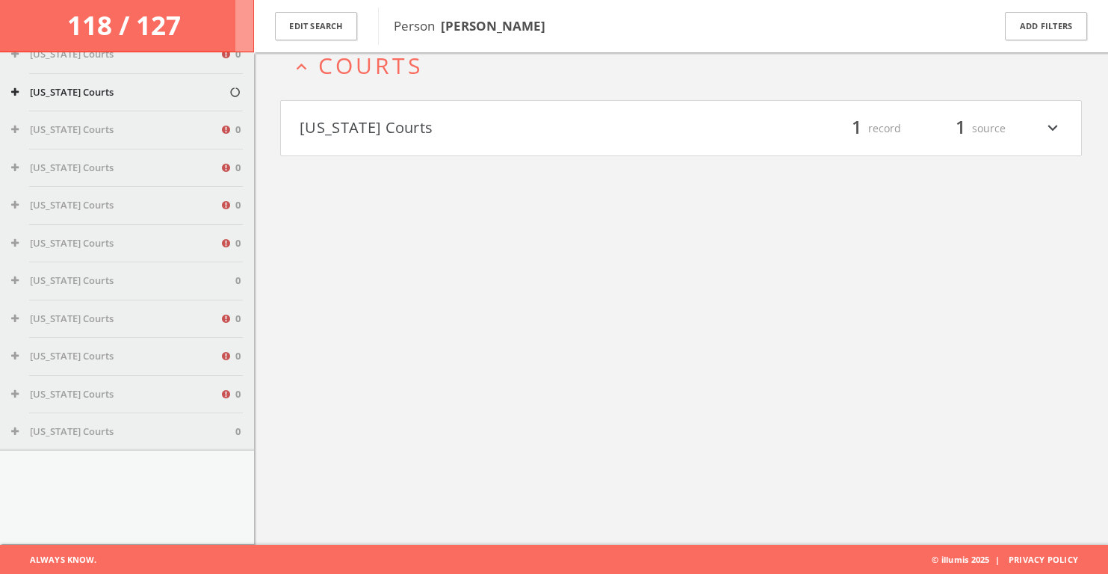 This screenshot has height=574, width=1108. I want to click on a: Privacy Policy, so click(1043, 559).